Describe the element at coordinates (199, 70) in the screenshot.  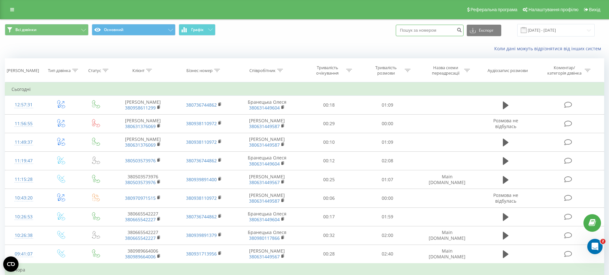
I see `div: Бізнес номер` at that location.